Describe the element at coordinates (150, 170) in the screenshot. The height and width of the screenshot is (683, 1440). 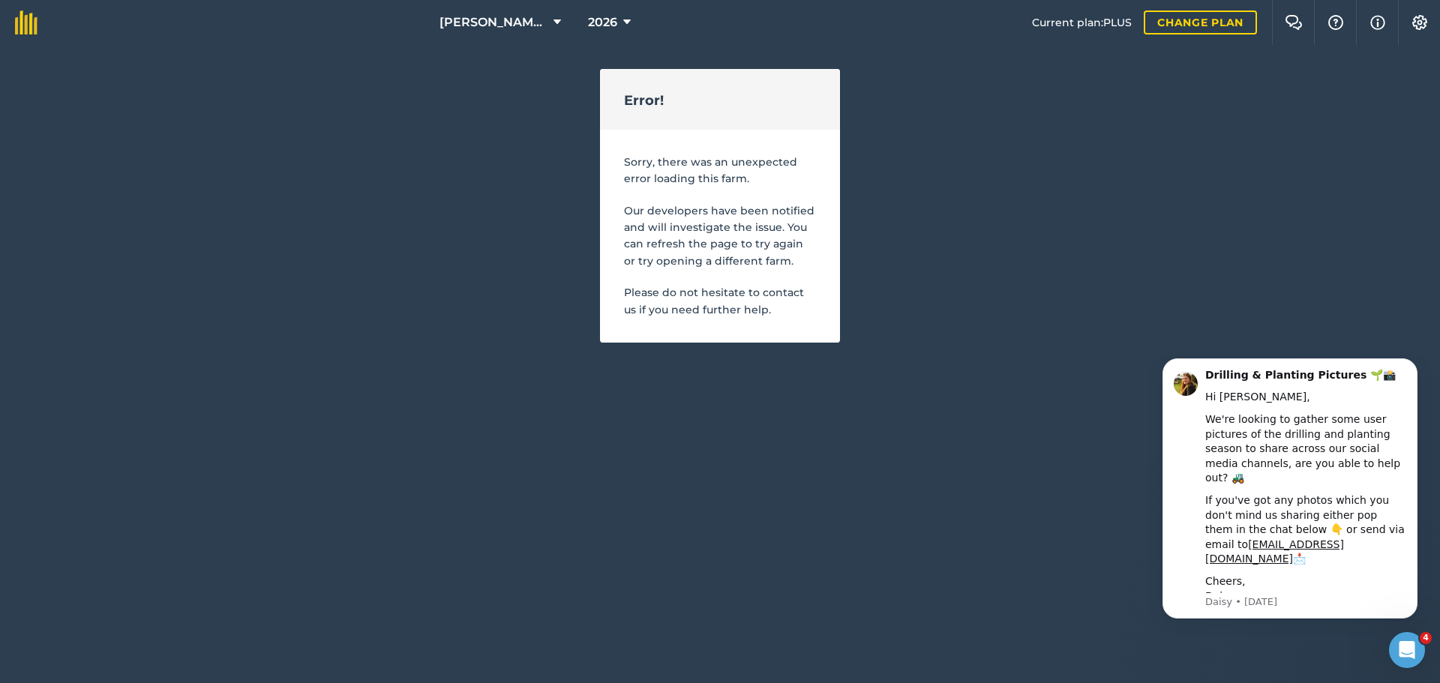
I see `div: Notification stack` at that location.